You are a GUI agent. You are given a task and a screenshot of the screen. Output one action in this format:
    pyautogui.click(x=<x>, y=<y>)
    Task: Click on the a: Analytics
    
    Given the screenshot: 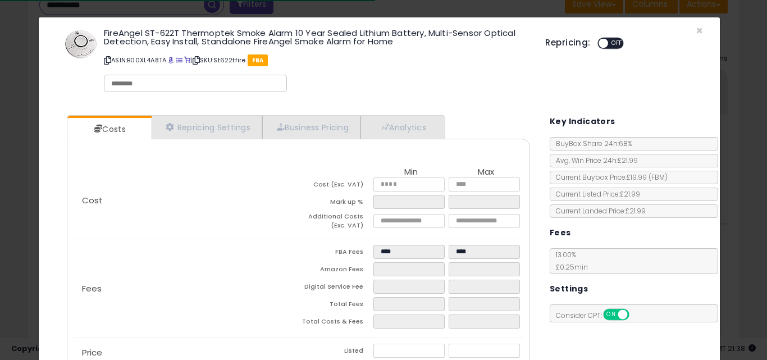 What is the action you would take?
    pyautogui.click(x=402, y=127)
    